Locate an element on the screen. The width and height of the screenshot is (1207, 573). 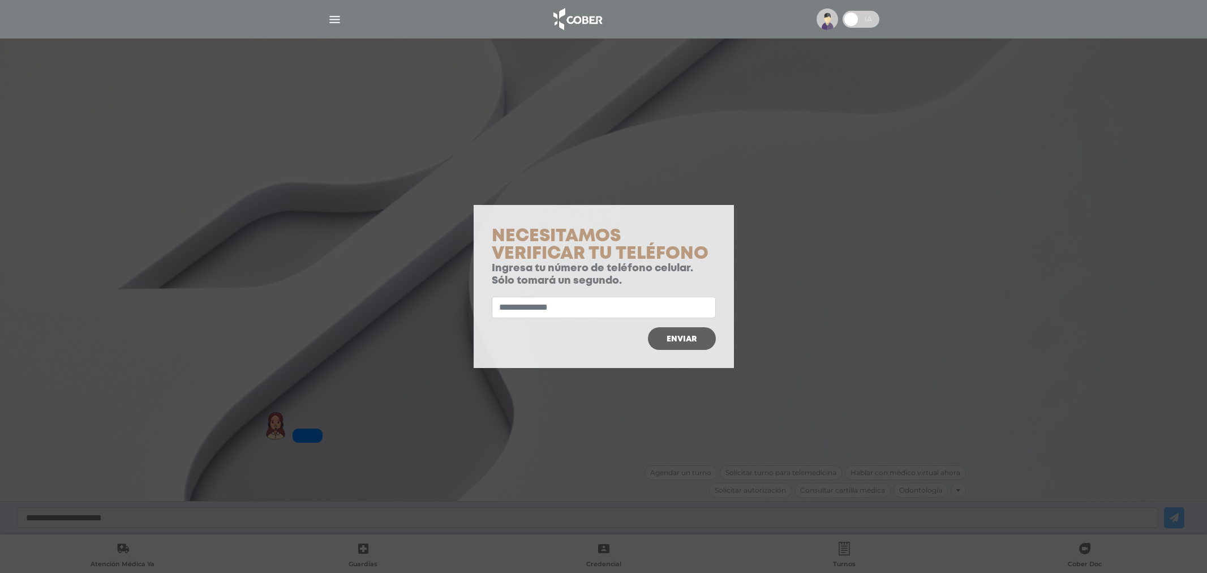
img: profile-placeholder.svg is located at coordinates (828, 19).